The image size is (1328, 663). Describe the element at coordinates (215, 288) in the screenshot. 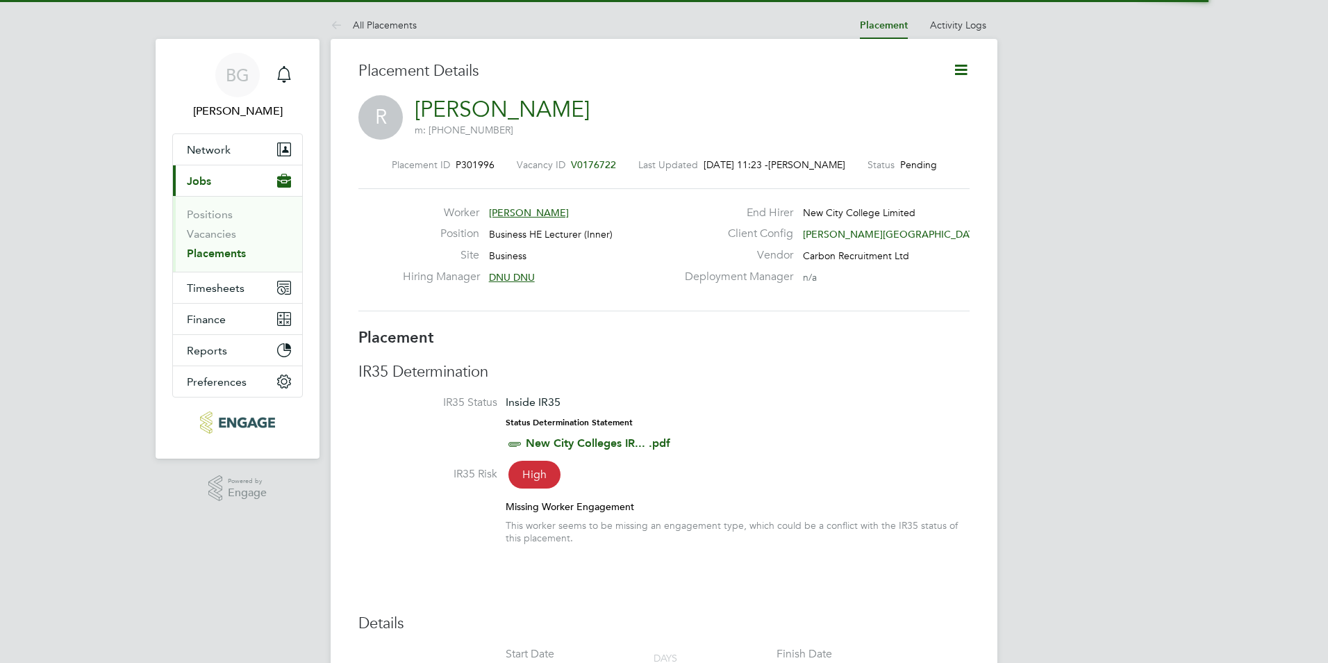

I see `span: Timesheets` at that location.